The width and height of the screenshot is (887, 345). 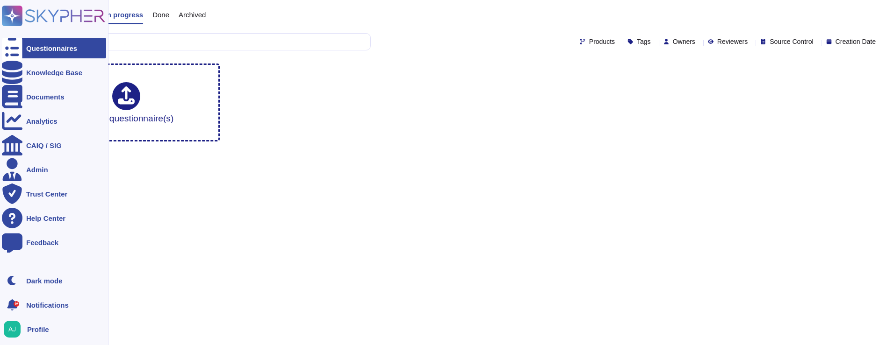 What do you see at coordinates (124, 14) in the screenshot?
I see `span: In progress` at bounding box center [124, 14].